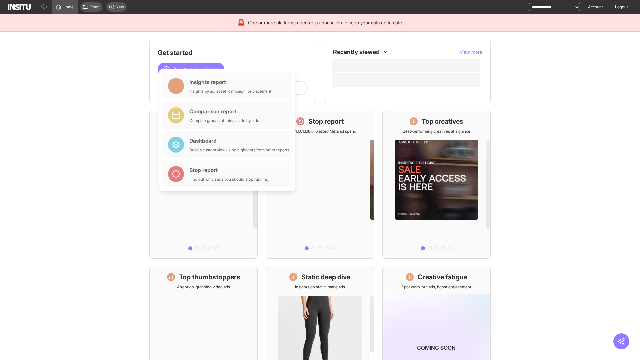  I want to click on h1: Static deep dive, so click(326, 277).